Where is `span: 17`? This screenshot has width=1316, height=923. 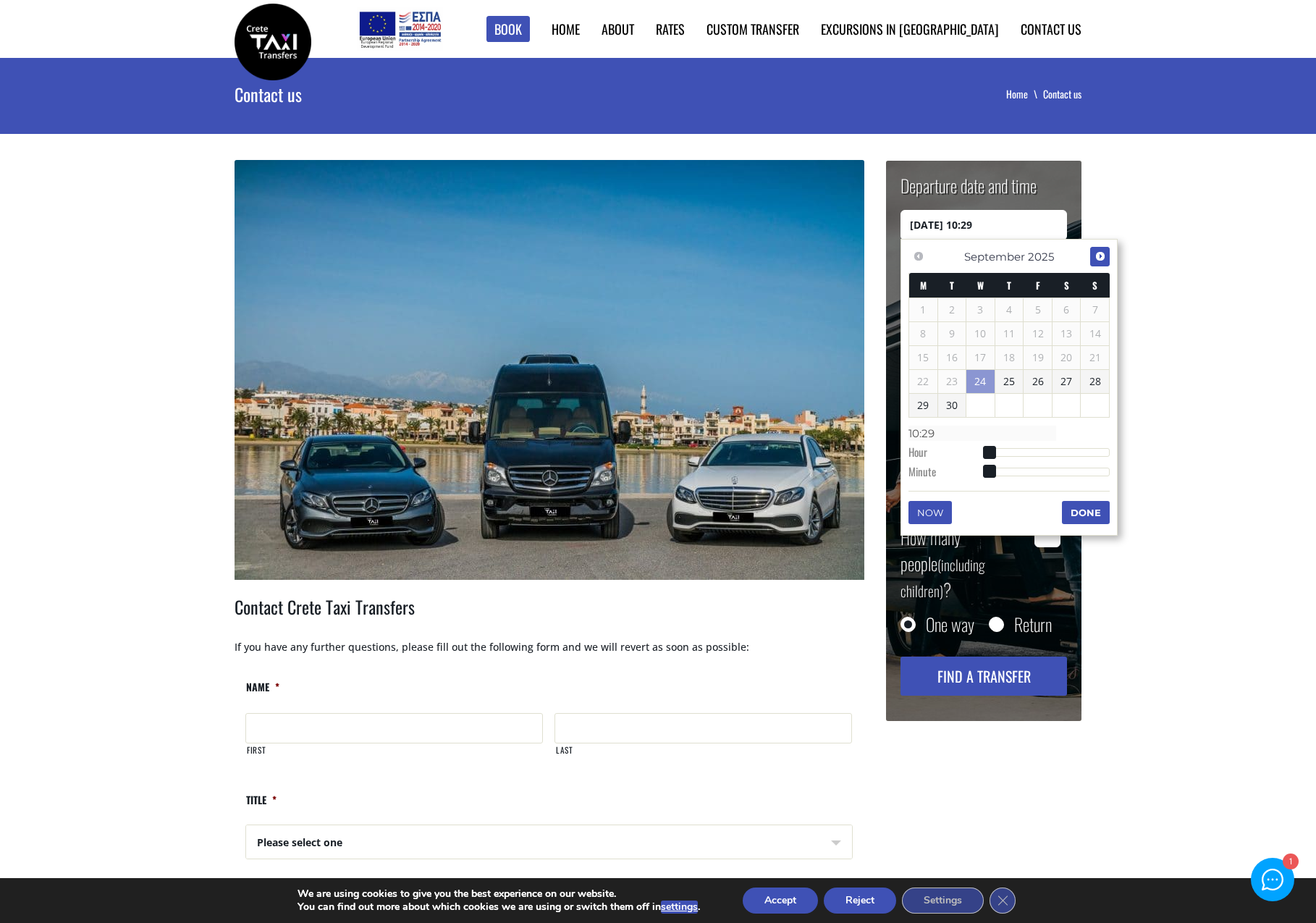 span: 17 is located at coordinates (980, 358).